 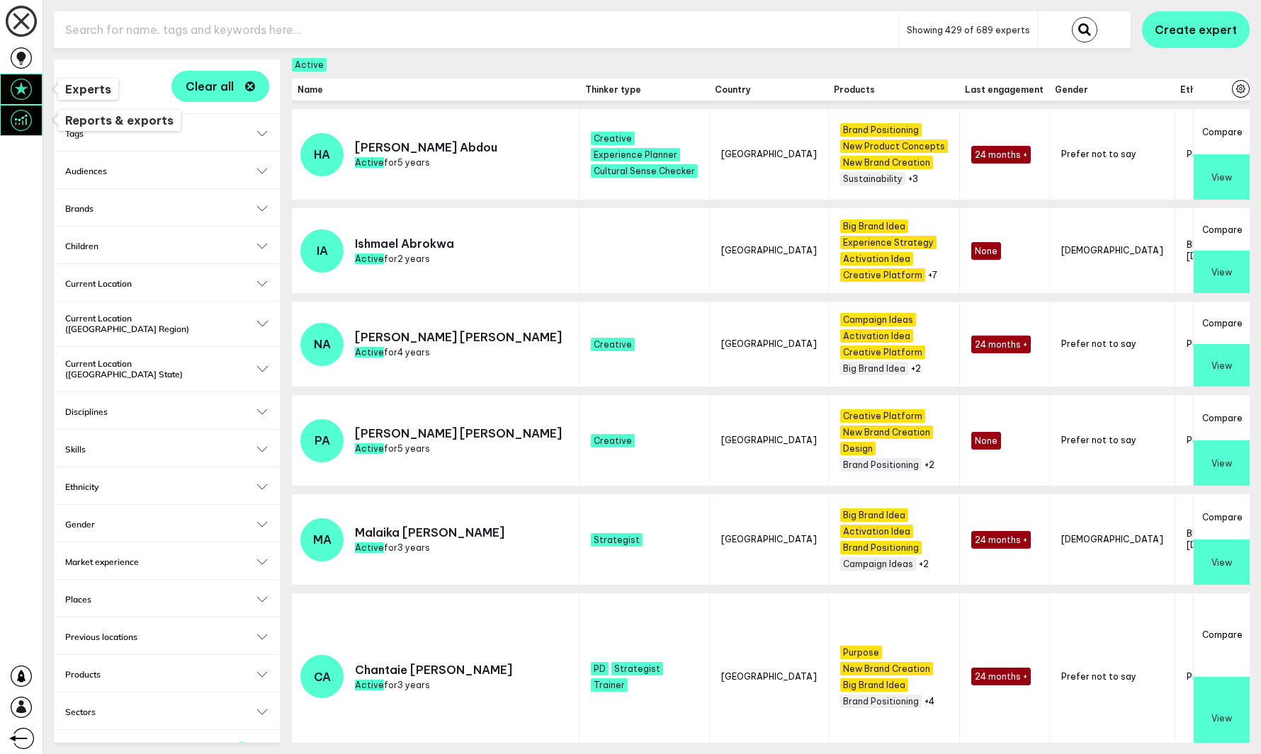 I want to click on h2: Previous locations, so click(x=167, y=637).